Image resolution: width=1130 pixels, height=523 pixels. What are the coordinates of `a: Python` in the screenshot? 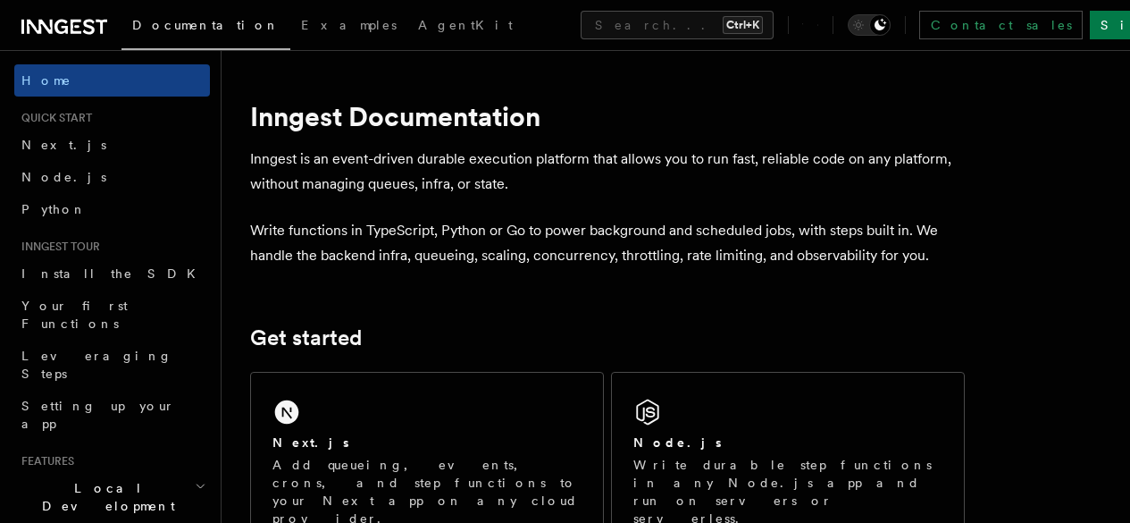 It's located at (112, 209).